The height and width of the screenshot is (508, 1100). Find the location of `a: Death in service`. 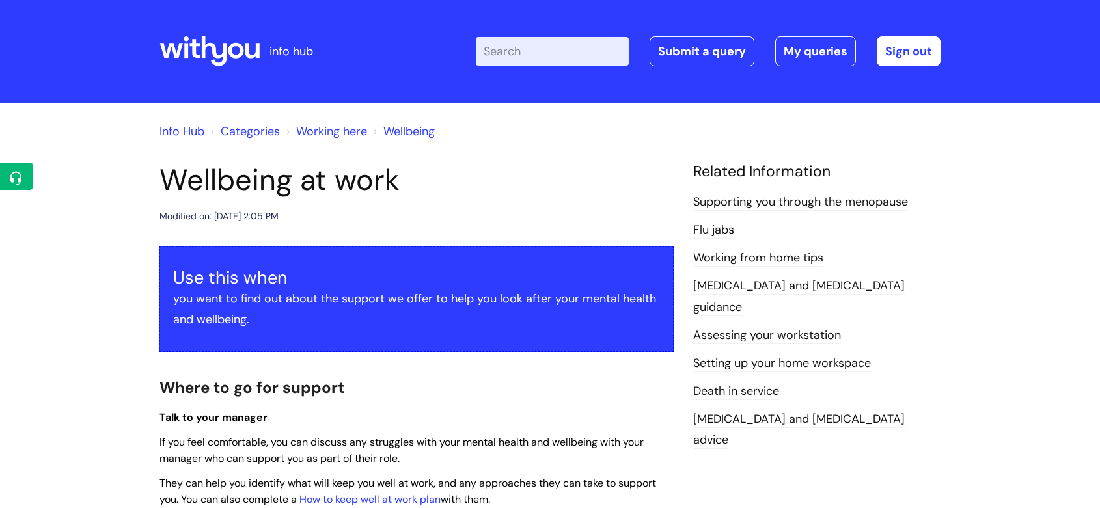

a: Death in service is located at coordinates (736, 392).